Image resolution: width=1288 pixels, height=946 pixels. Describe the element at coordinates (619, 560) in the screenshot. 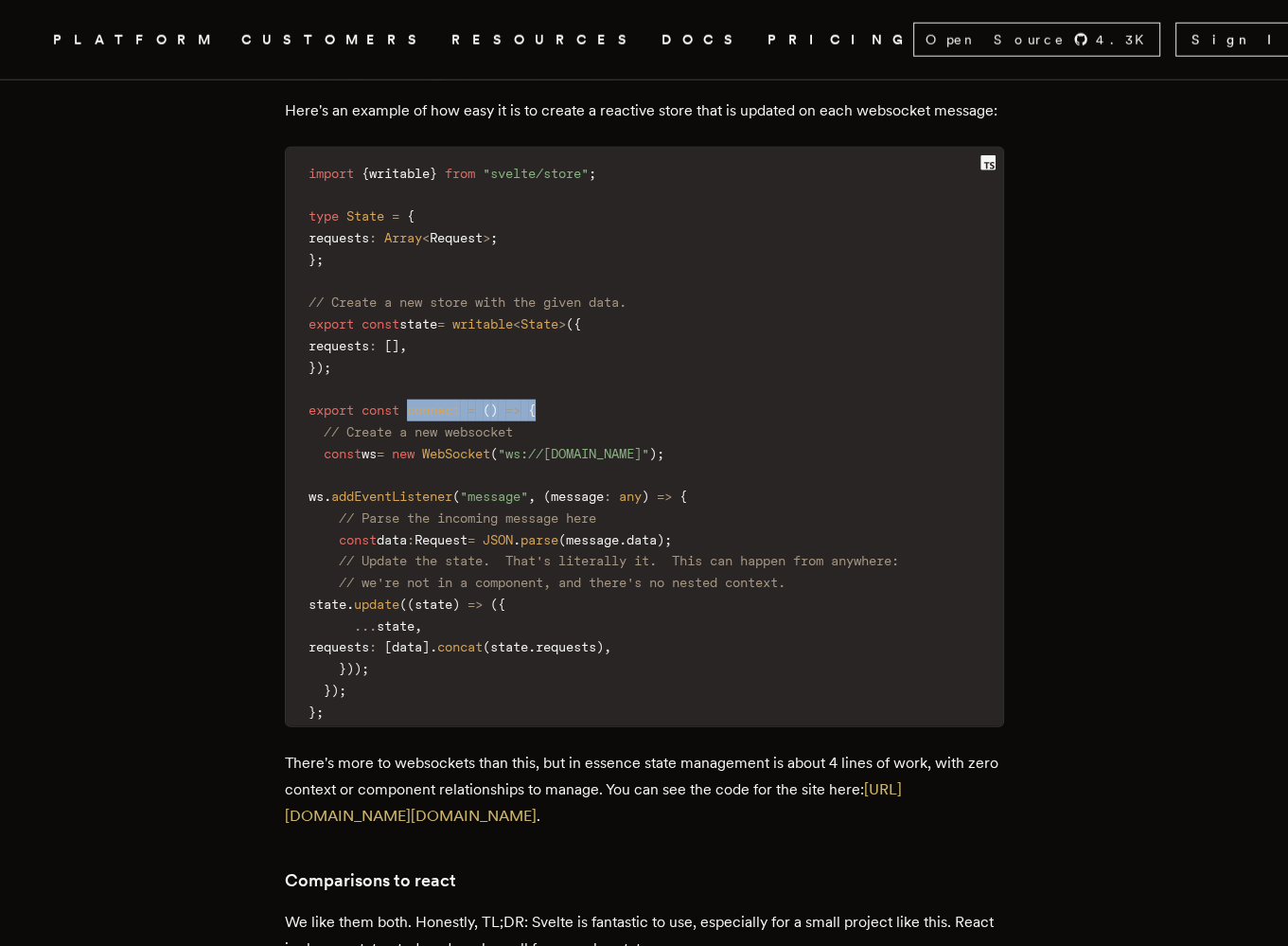

I see `span: // Update the state. That's literally it. This can happen from anywhere:` at that location.